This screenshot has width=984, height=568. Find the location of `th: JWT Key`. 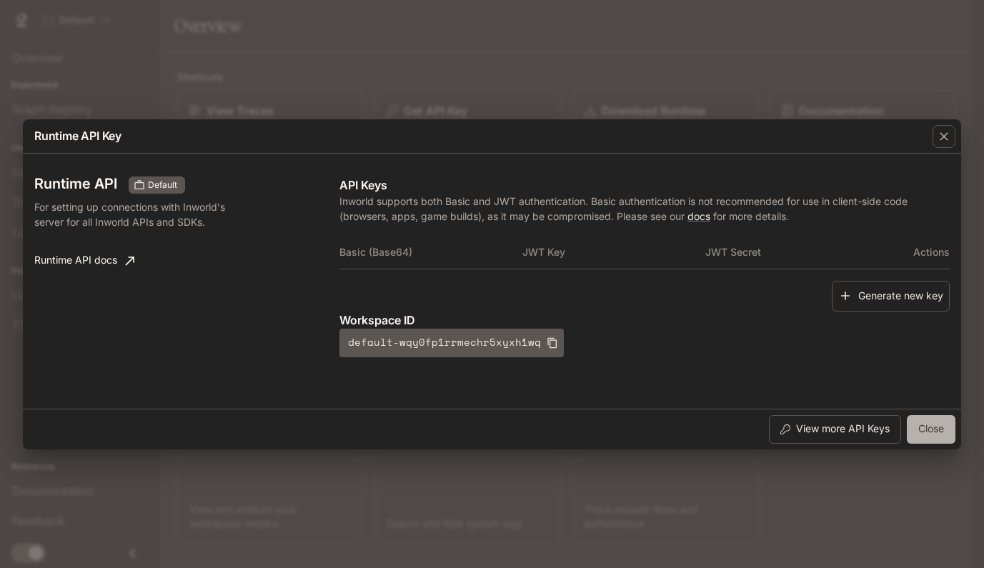

th: JWT Key is located at coordinates (614, 252).